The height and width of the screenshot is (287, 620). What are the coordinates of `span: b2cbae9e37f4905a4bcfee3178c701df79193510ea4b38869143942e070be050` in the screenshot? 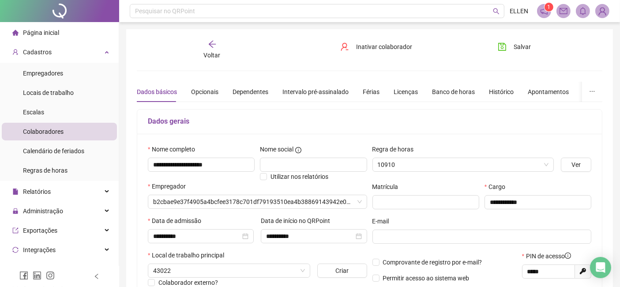 It's located at (257, 202).